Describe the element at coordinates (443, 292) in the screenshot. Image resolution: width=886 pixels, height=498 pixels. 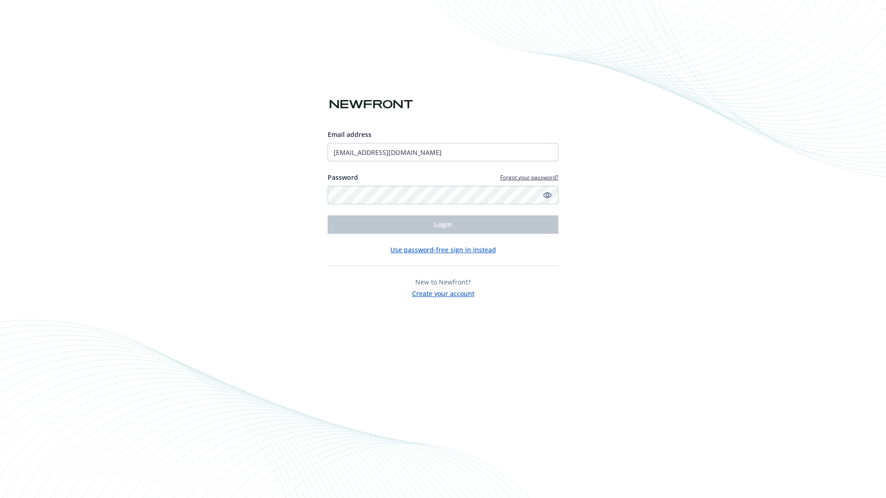
I see `button: Create your account` at that location.